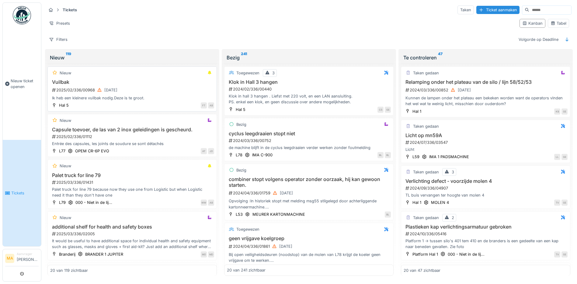  I want to click on div: Volgorde op Deadline, so click(539, 39).